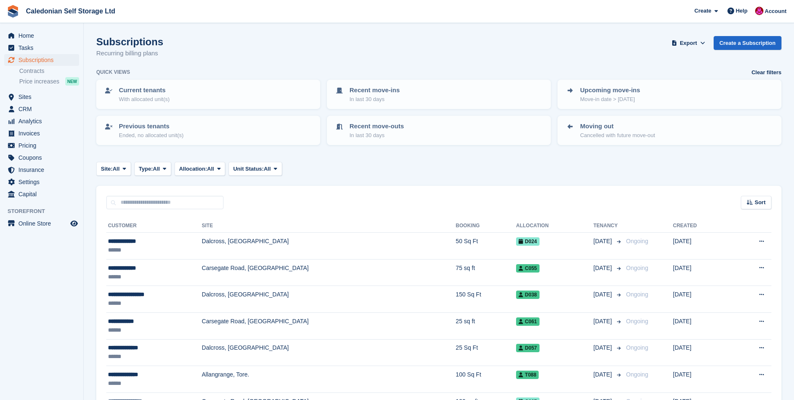 This screenshot has width=794, height=400. What do you see at coordinates (144, 90) in the screenshot?
I see `p: Current tenants` at bounding box center [144, 90].